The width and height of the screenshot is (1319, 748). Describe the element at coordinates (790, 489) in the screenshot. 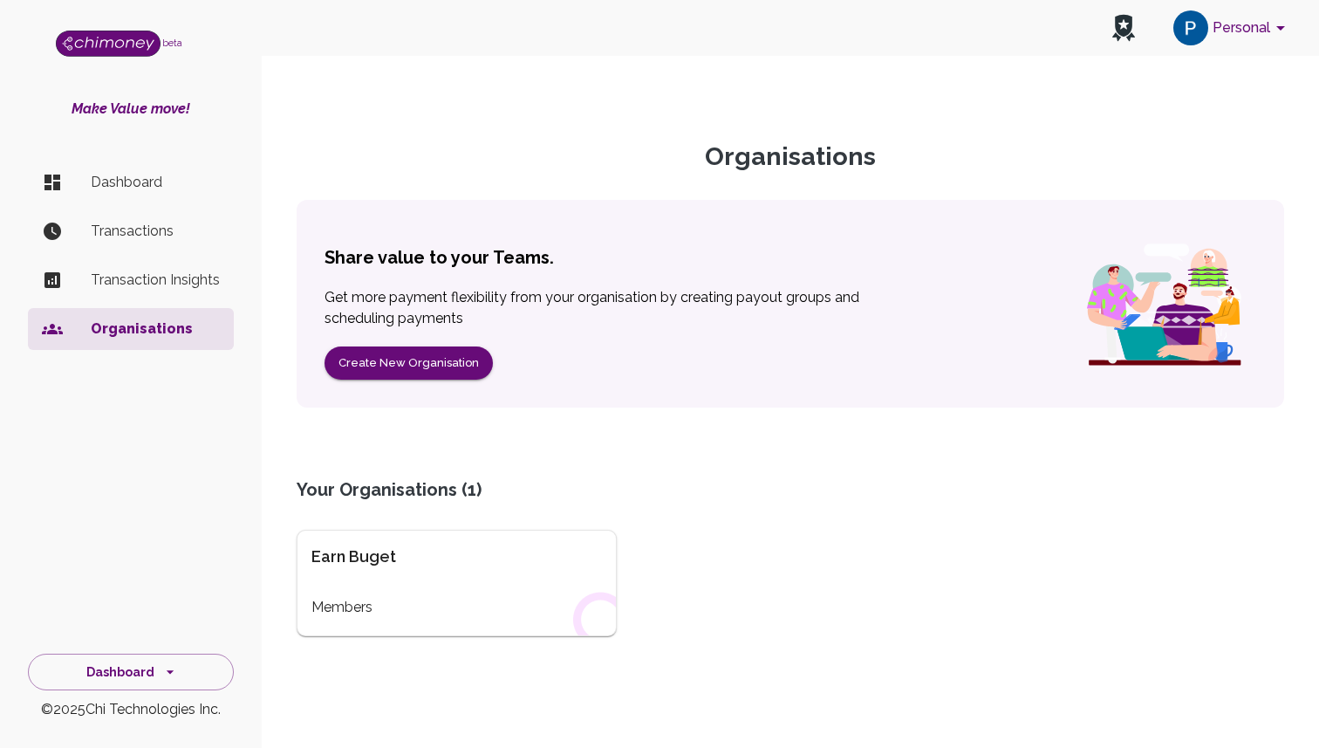

I see `div: Your Organisations ( 1 )` at that location.